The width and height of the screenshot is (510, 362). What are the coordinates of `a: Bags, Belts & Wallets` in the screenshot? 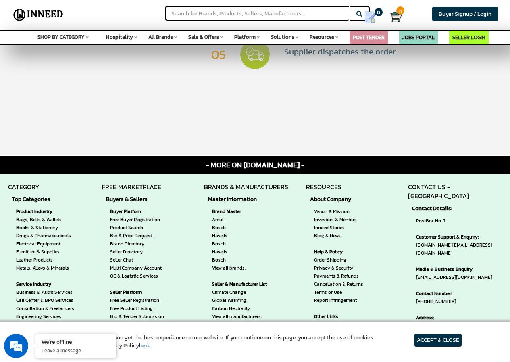 It's located at (45, 219).